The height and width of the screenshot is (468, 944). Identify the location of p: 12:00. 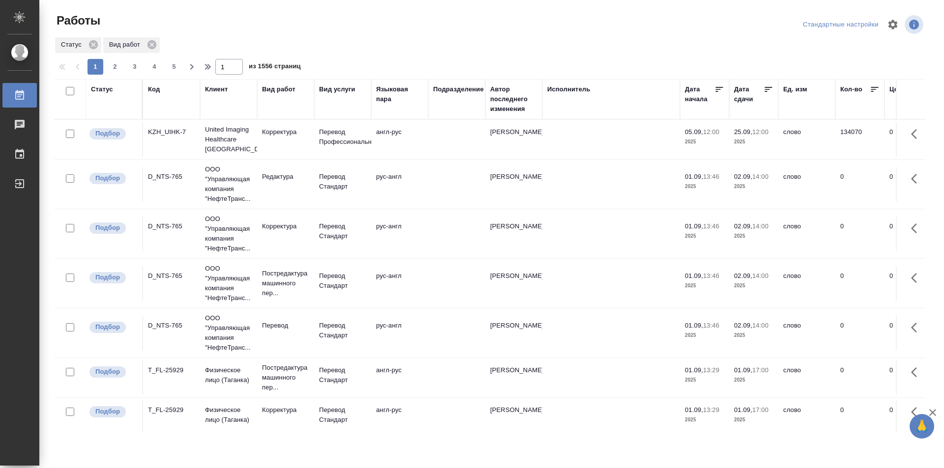
(760, 132).